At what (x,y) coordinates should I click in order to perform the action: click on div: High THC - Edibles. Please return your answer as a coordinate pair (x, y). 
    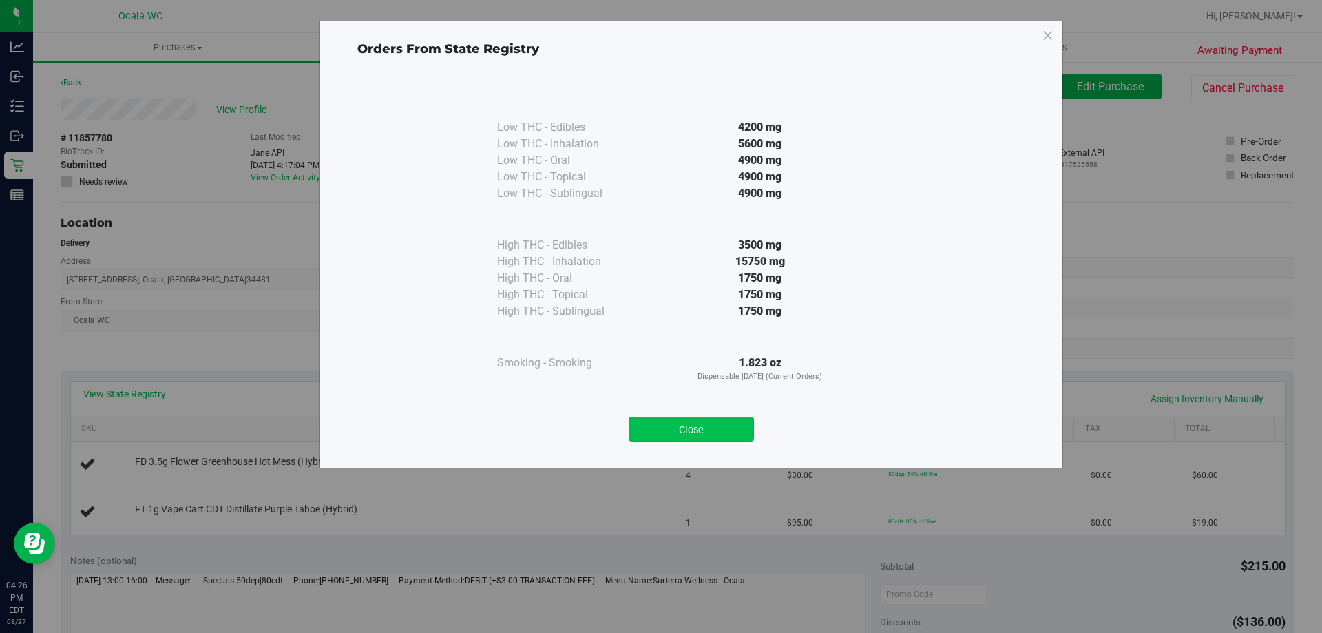
    Looking at the image, I should click on (566, 245).